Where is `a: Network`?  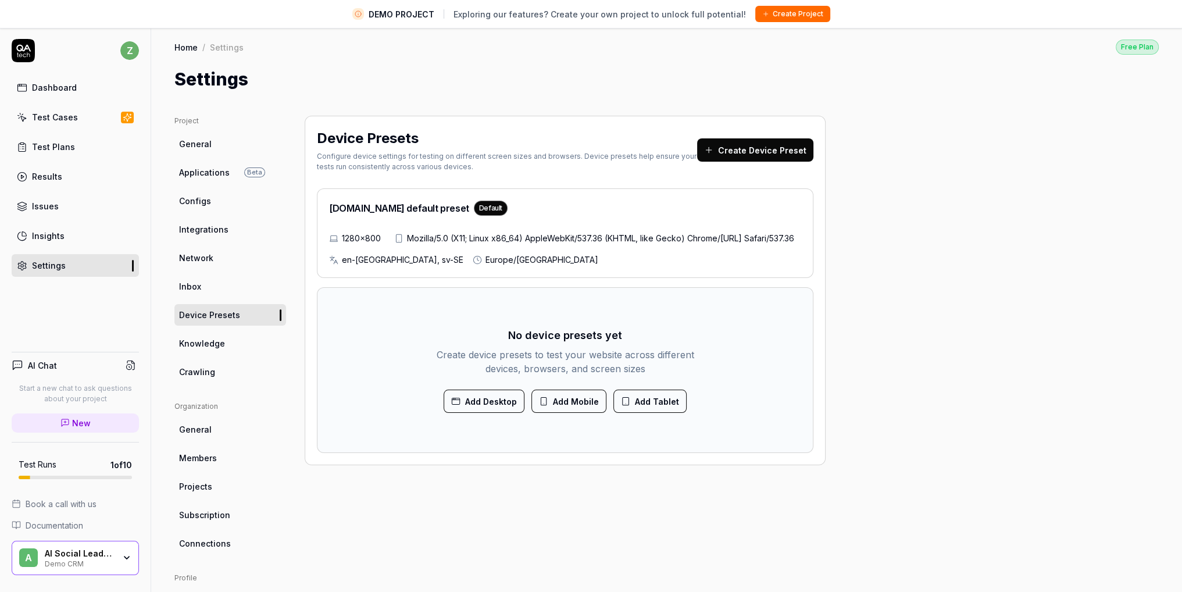 a: Network is located at coordinates (230, 258).